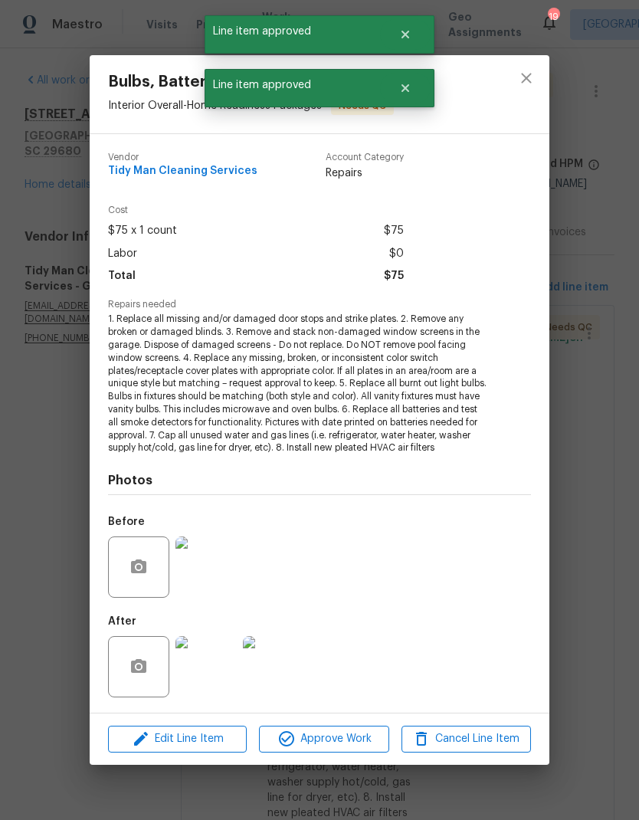  I want to click on span: $75 x 1 count, so click(142, 231).